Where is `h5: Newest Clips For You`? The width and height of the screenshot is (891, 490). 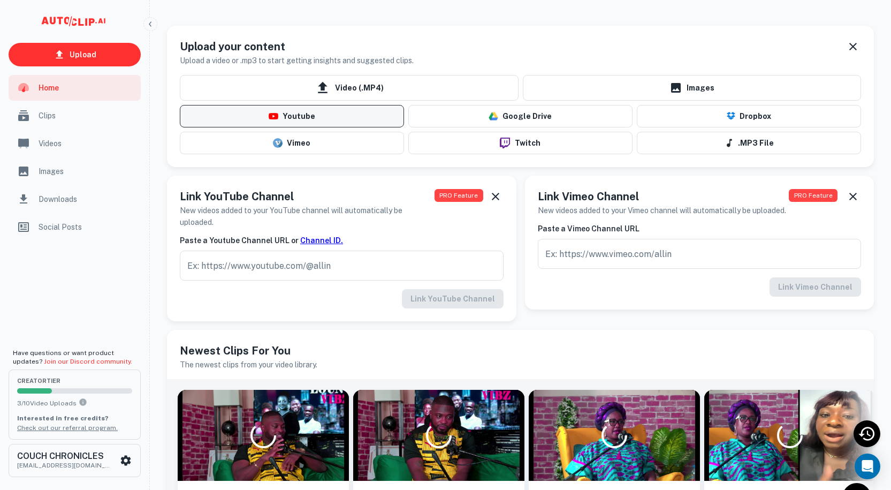
h5: Newest Clips For You is located at coordinates (520, 351).